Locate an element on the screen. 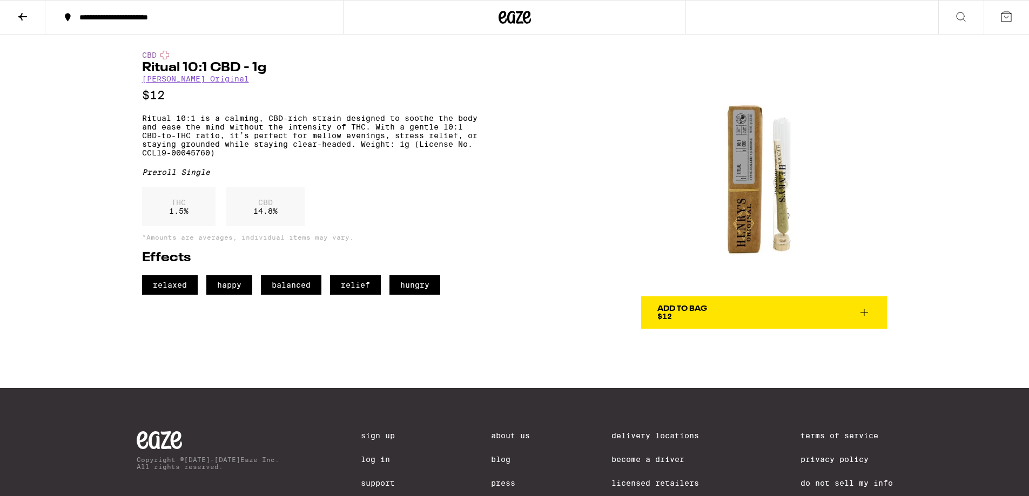 The width and height of the screenshot is (1029, 496). a: Licensed Retailers is located at coordinates (665, 483).